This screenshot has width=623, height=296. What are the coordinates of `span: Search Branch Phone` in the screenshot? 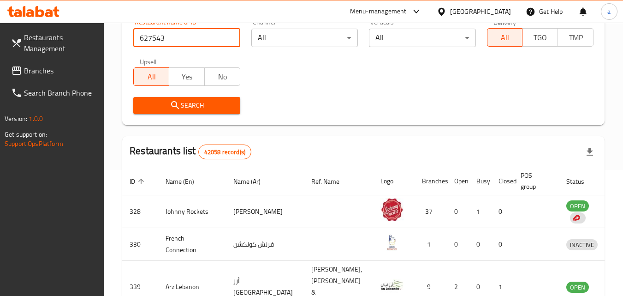 It's located at (60, 93).